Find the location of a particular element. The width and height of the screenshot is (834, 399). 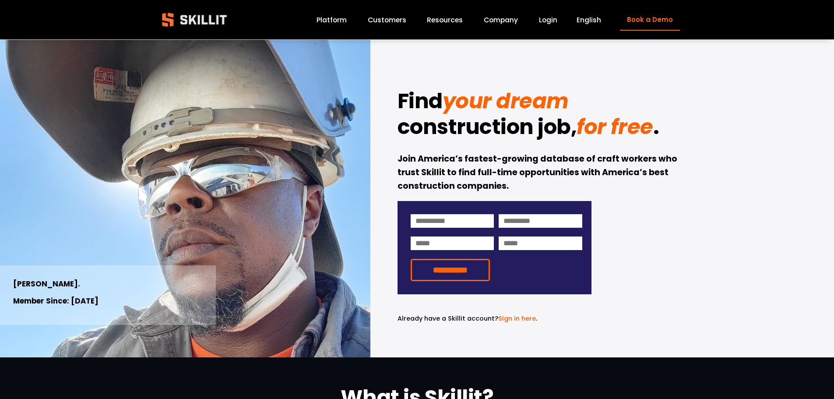

strong: Join America’s fastest-growing database of craft workers who trust Skillit to find full-time oppo... is located at coordinates (538, 172).